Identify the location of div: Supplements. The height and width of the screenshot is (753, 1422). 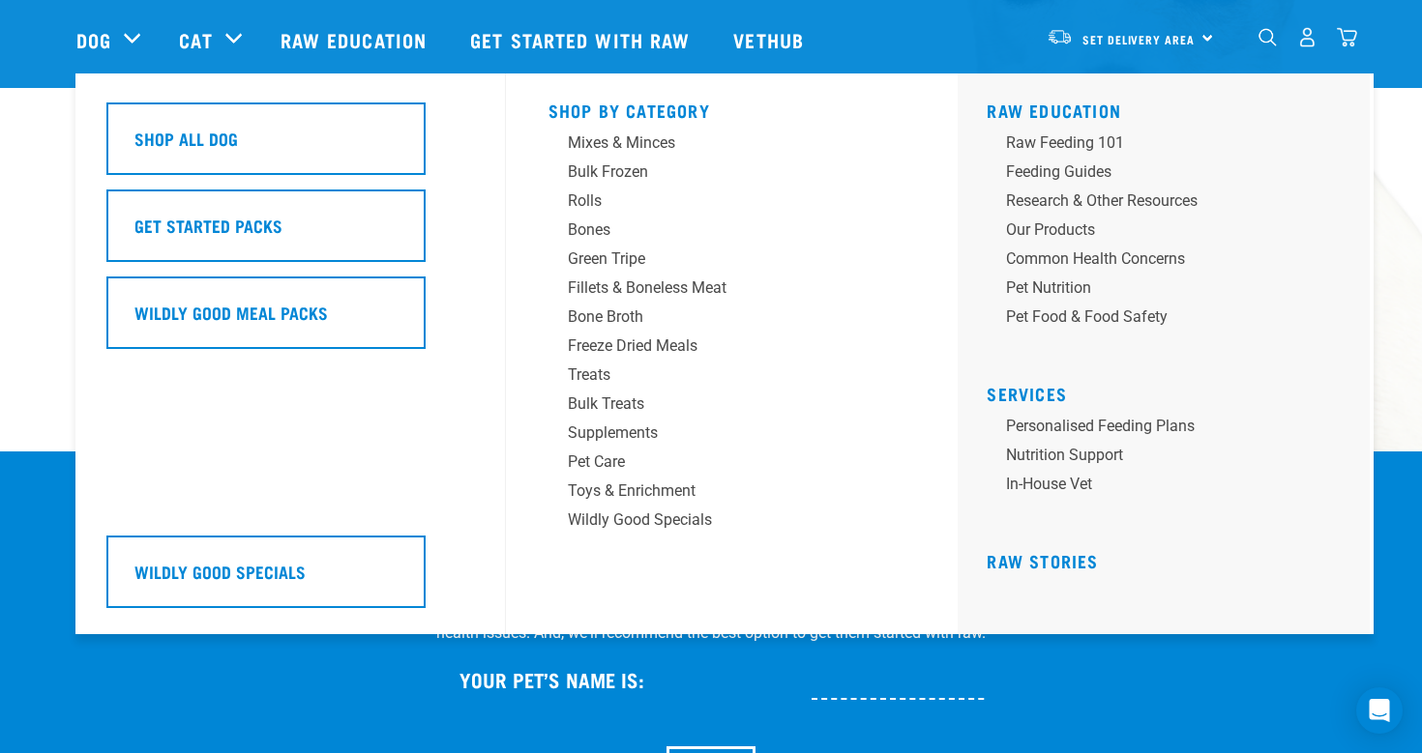
(719, 433).